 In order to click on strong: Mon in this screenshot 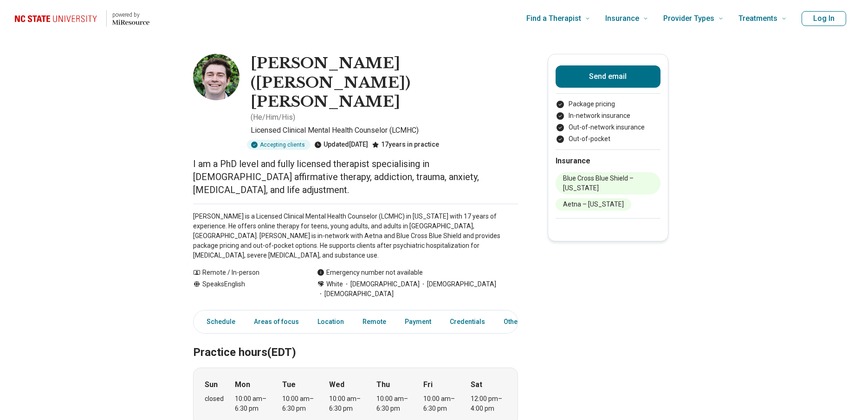, I will do `click(242, 385)`.